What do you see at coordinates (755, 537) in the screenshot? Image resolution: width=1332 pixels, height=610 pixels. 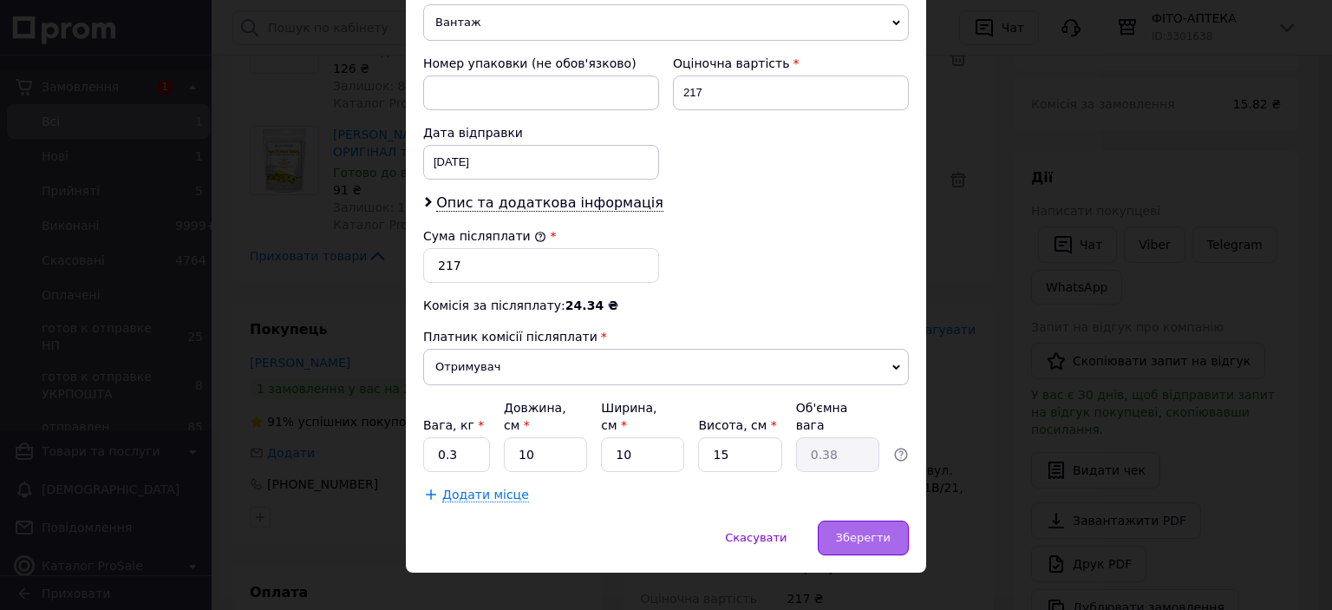 I see `span: Скасувати` at bounding box center [755, 537].